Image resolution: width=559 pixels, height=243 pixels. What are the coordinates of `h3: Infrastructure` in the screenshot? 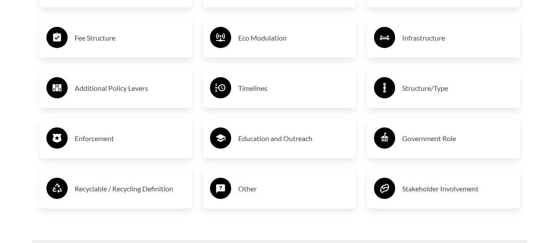 It's located at (457, 38).